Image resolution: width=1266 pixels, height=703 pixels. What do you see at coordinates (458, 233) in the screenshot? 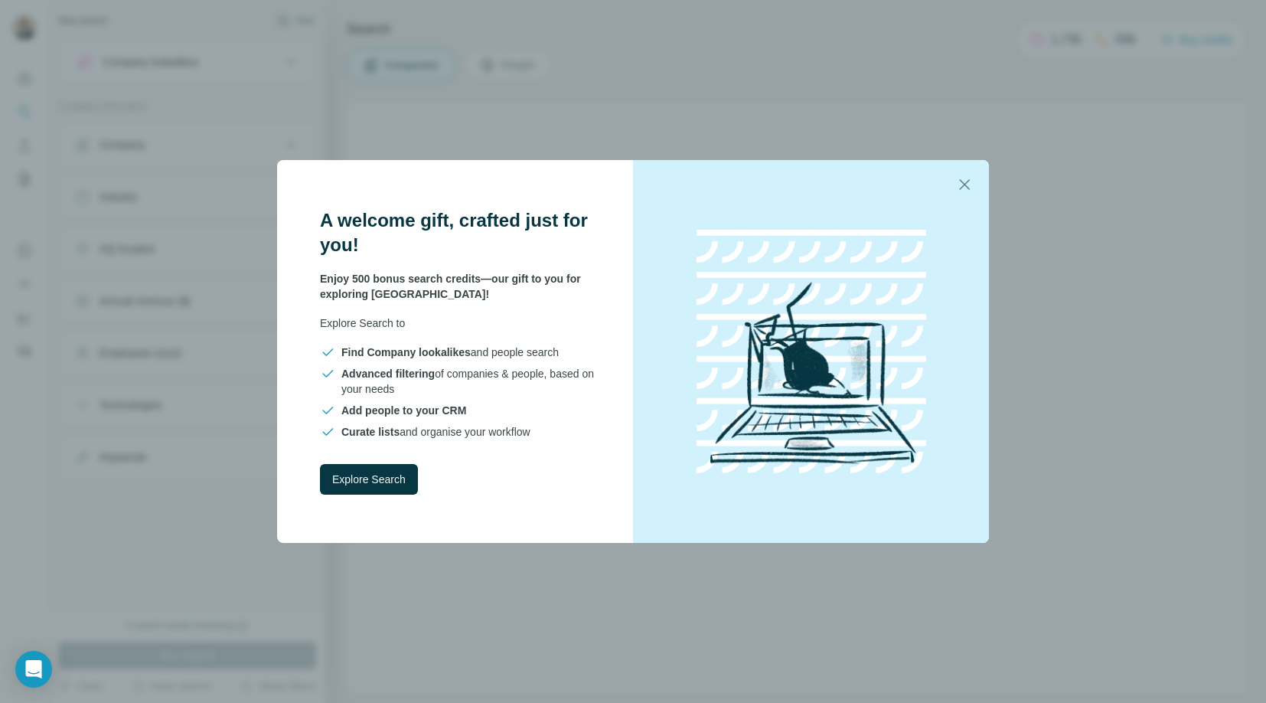
I see `h3: A welcome gift, crafted just for you!` at bounding box center [458, 233].